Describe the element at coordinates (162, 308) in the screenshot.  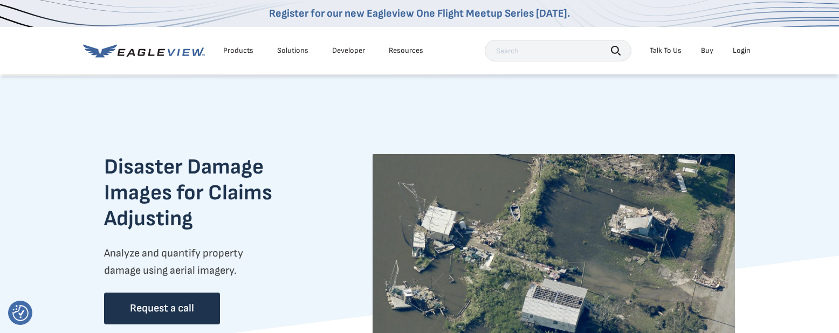
I see `a: Request a call` at that location.